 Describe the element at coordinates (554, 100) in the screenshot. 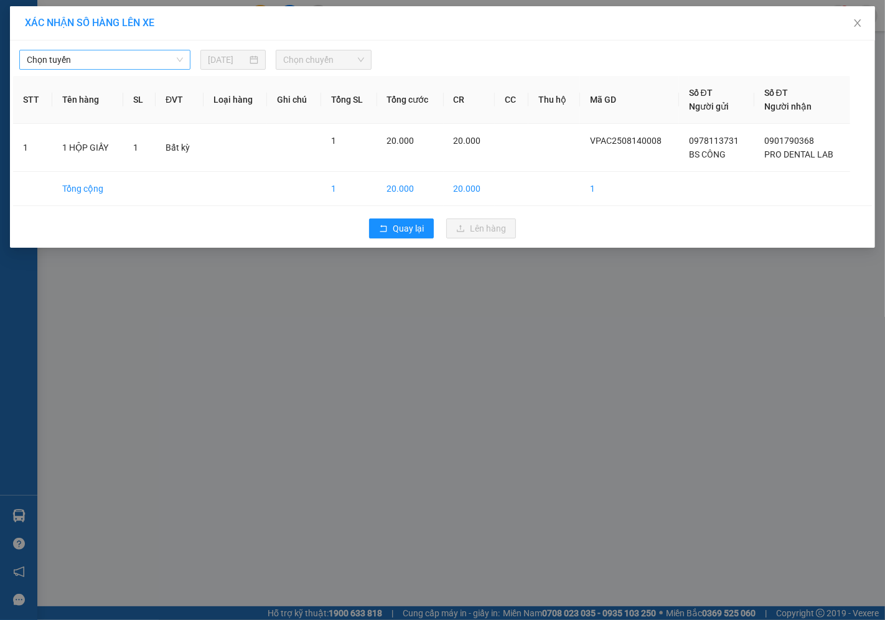

I see `th: Thu hộ` at that location.